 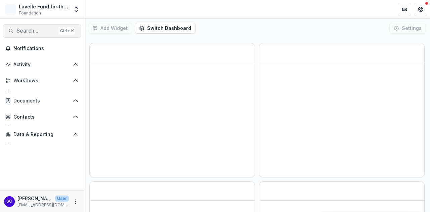 What do you see at coordinates (165, 28) in the screenshot?
I see `button: Switch Dashboard` at bounding box center [165, 28].